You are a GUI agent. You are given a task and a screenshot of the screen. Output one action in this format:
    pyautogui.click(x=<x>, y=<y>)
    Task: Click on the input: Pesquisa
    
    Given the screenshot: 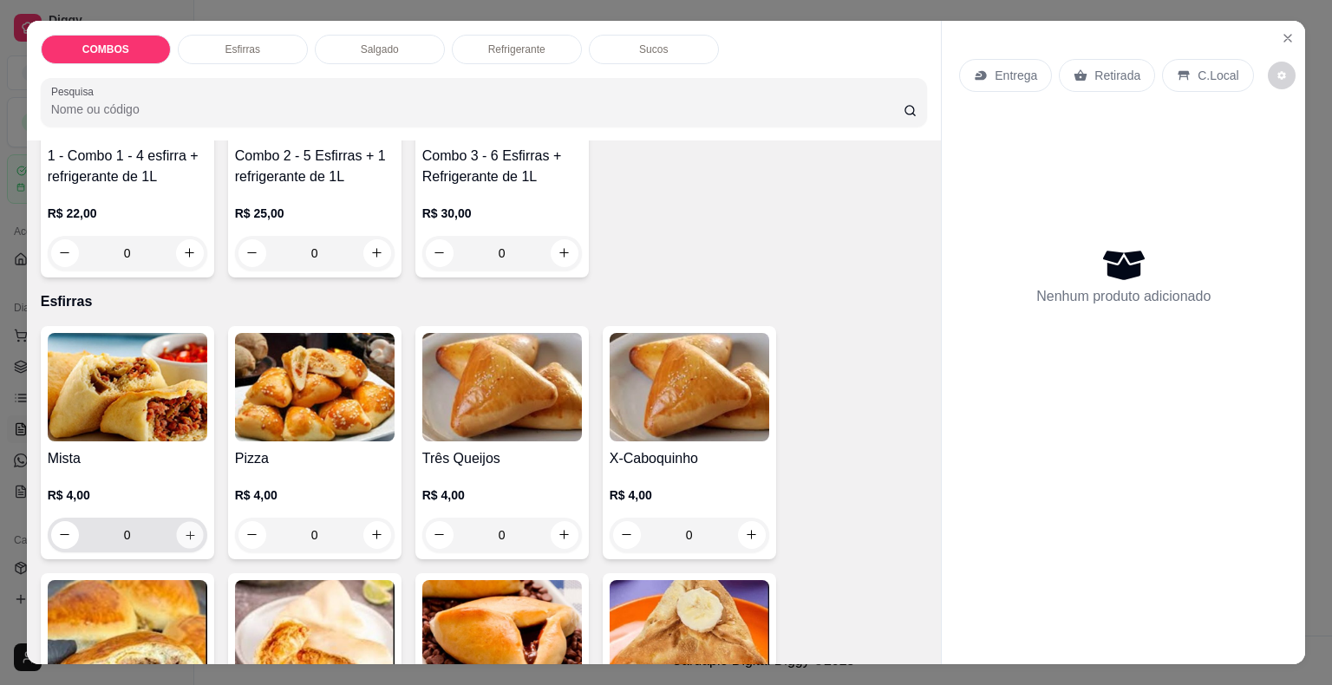 What is the action you would take?
    pyautogui.click(x=477, y=109)
    